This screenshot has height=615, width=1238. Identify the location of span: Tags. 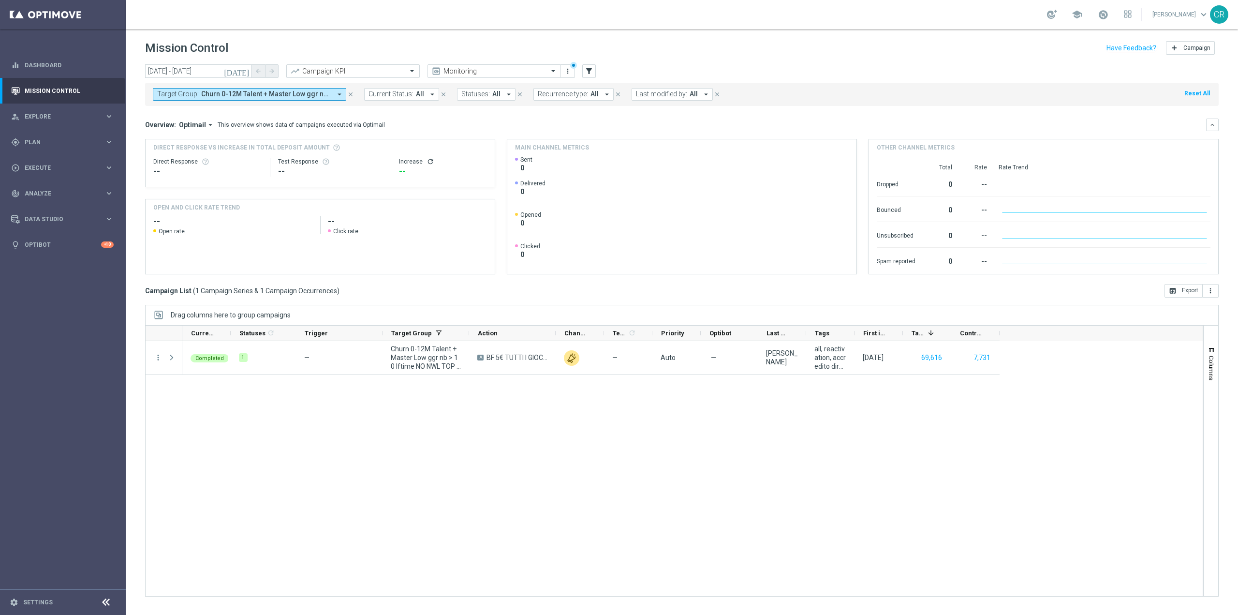
(822, 333).